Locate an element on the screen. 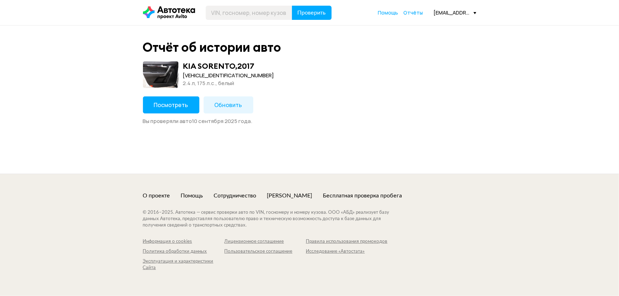 Image resolution: width=619 pixels, height=296 pixels. div: KIA SORENTO , 2017 is located at coordinates (219, 66).